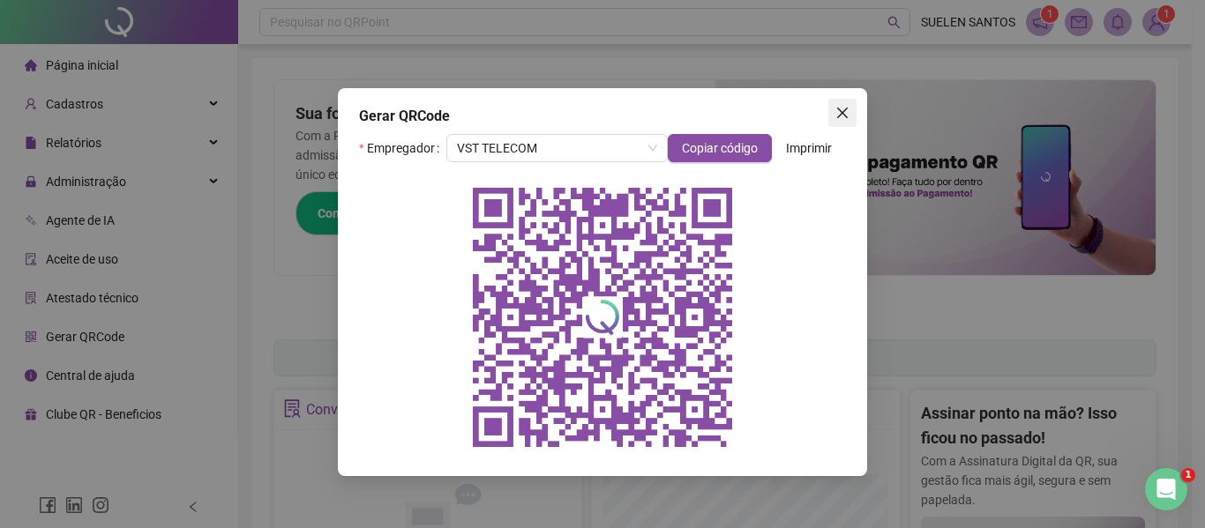 This screenshot has width=1205, height=528. What do you see at coordinates (602, 116) in the screenshot?
I see `div: Gerar QRCode` at bounding box center [602, 116].